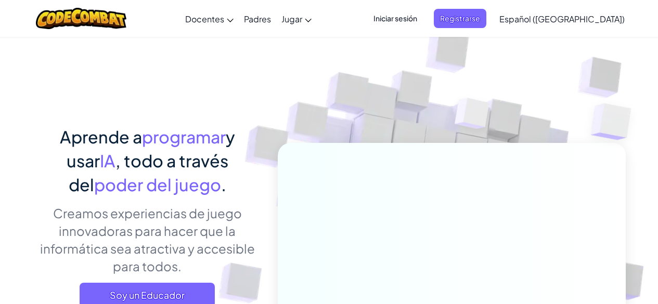 This screenshot has width=658, height=304. What do you see at coordinates (148, 173) in the screenshot?
I see `span: , todo a través del` at bounding box center [148, 173].